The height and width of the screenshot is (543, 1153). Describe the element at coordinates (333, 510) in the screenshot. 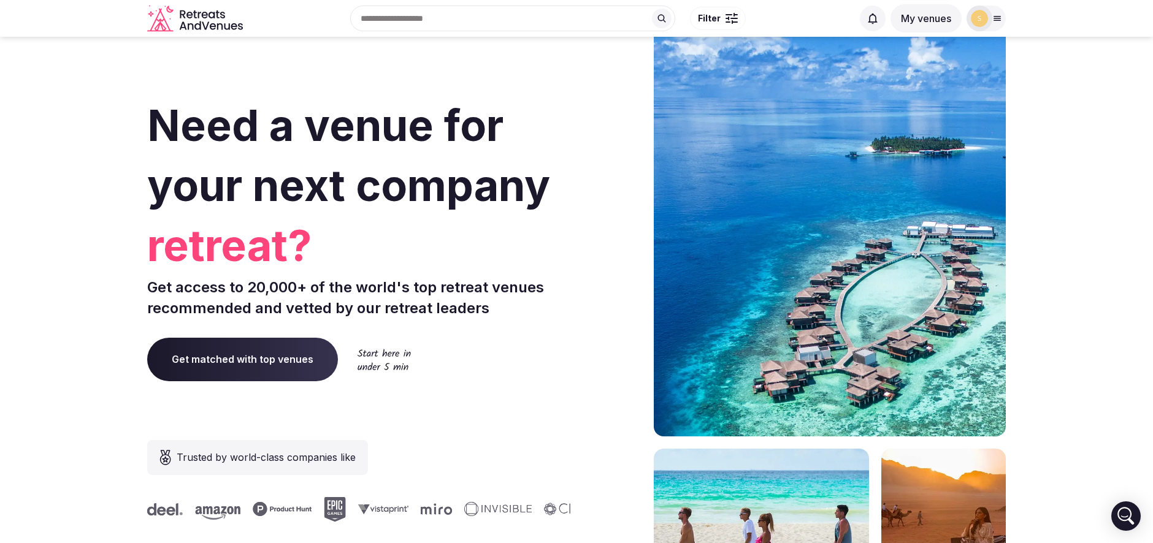

I see `svg: Epic Games company logo` at that location.